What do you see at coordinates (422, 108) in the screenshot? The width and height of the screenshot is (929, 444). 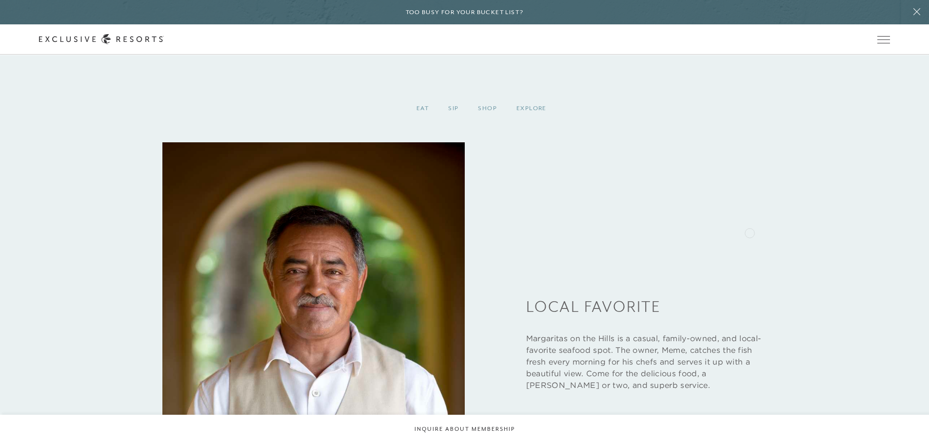 I see `div: Eat` at bounding box center [422, 108].